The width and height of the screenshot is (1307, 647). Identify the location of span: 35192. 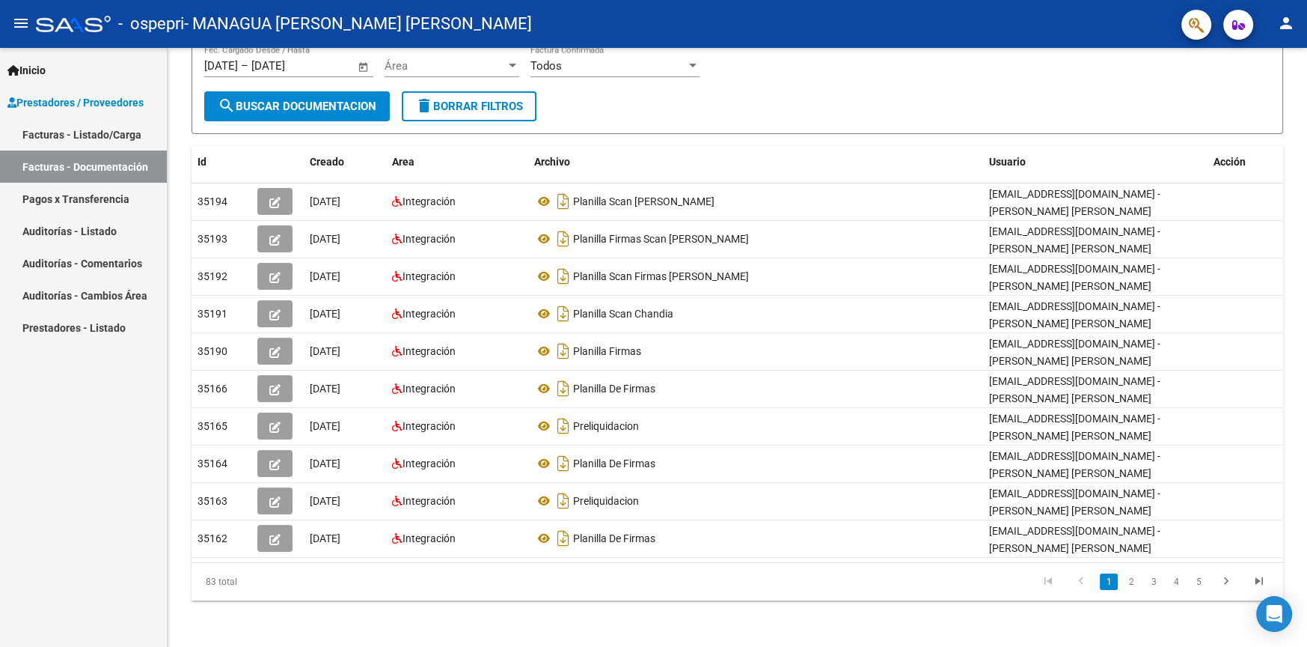
(213, 276).